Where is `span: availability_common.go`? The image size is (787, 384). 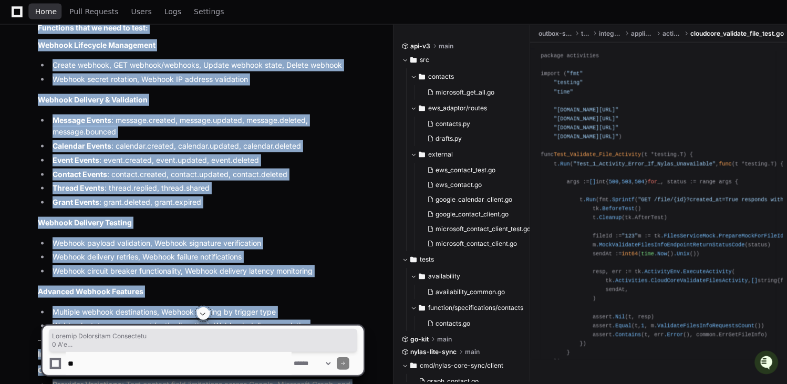
span: availability_common.go is located at coordinates (470, 292).